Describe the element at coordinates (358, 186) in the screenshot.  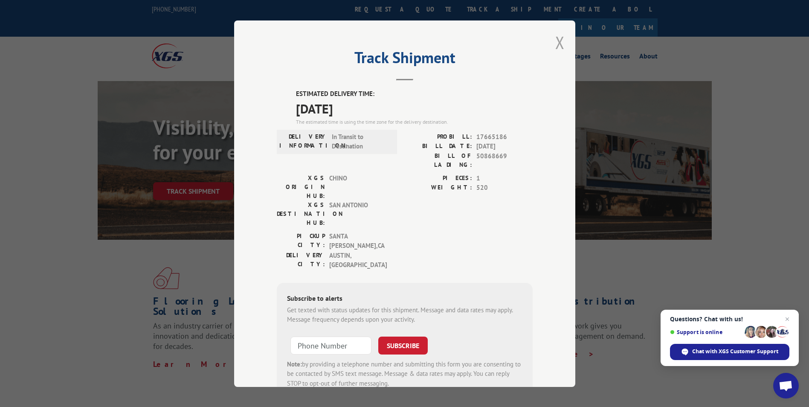
I see `span: CHINO` at that location.